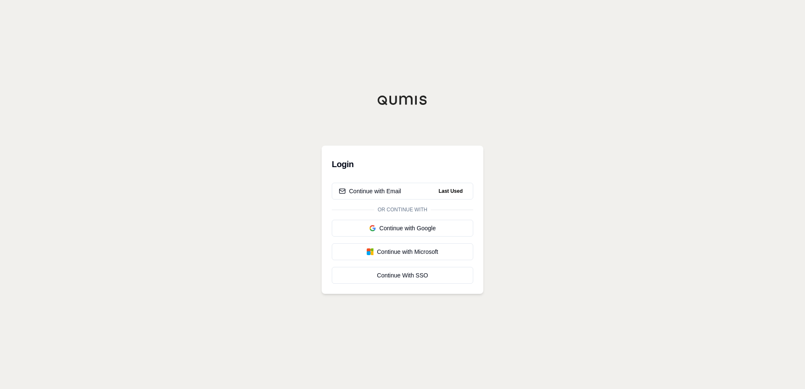  Describe the element at coordinates (402, 164) in the screenshot. I see `h3: Login` at that location.